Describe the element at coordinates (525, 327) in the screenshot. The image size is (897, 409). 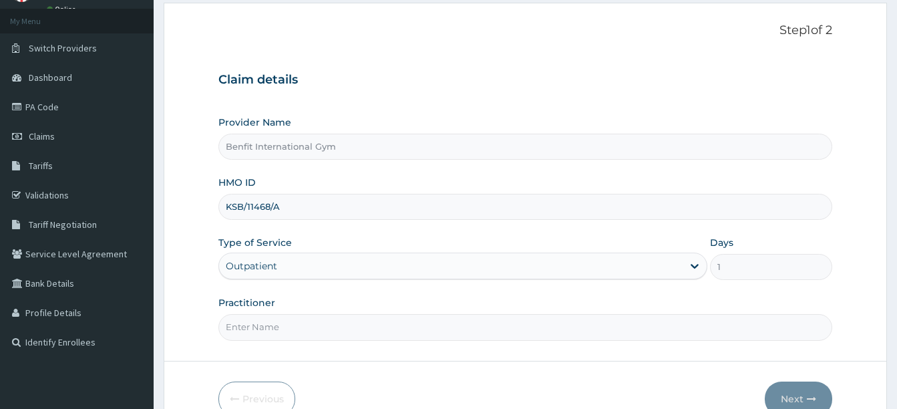
I see `input: Enter Name` at that location.